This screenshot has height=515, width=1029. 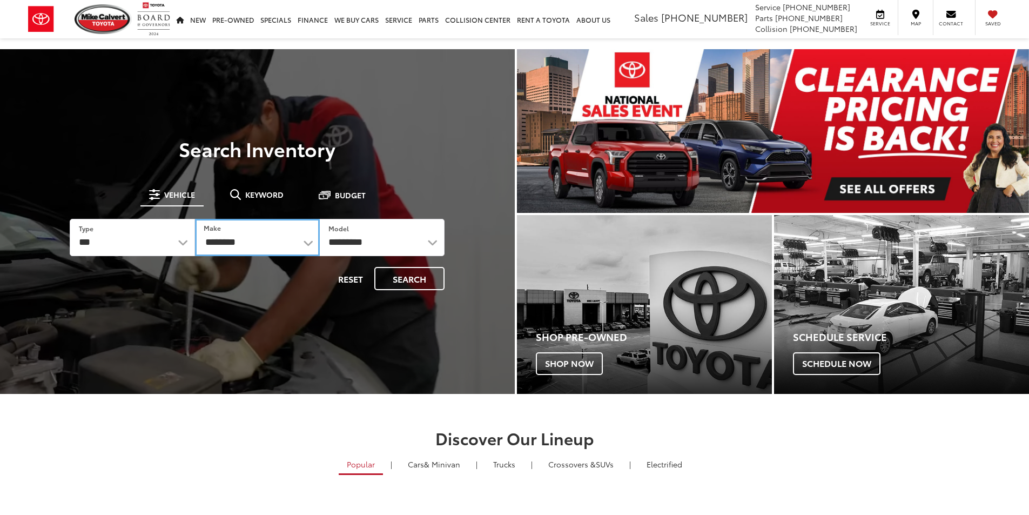 I want to click on span: Sales, so click(x=646, y=17).